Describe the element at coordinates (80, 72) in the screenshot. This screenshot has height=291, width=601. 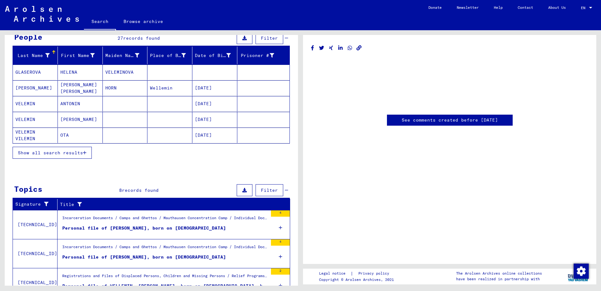
I see `mat-cell: HELENA` at that location.